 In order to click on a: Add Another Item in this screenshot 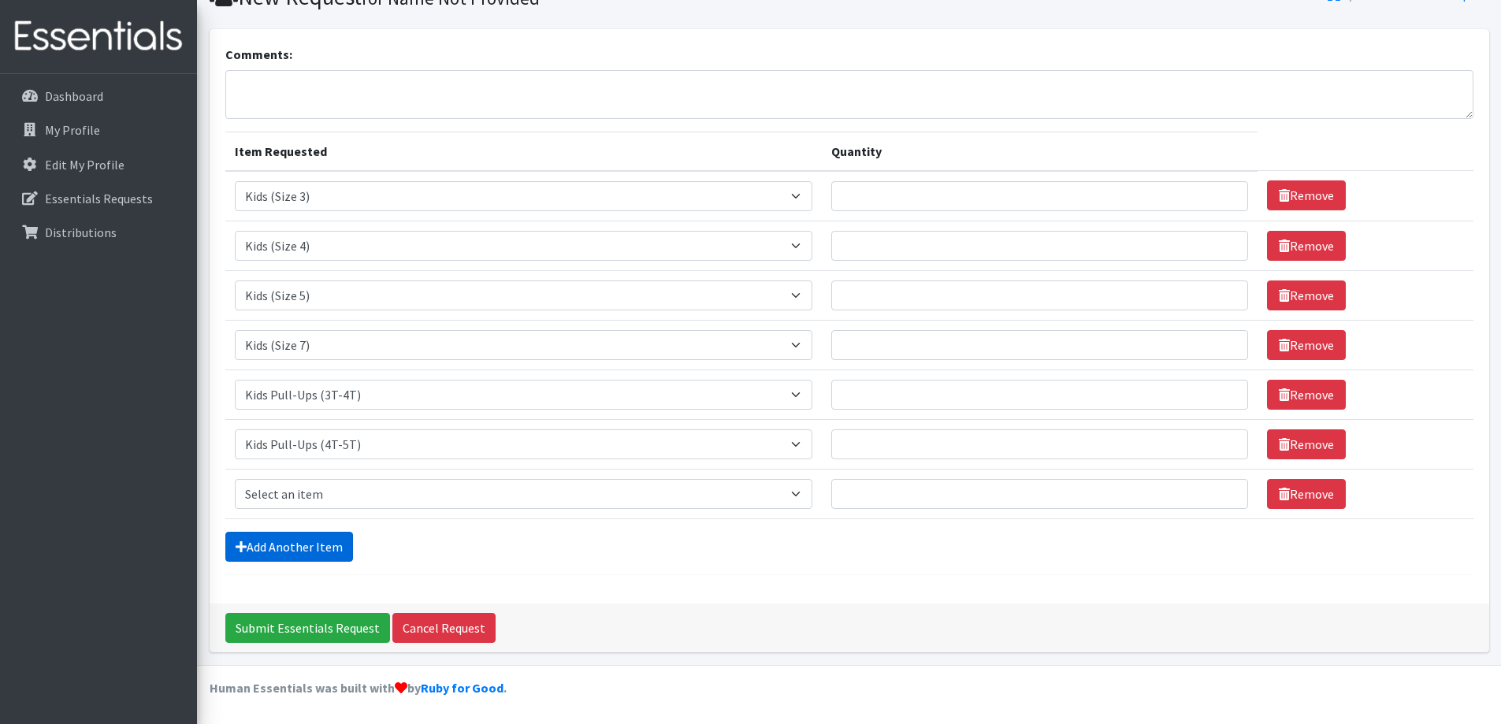, I will do `click(289, 547)`.